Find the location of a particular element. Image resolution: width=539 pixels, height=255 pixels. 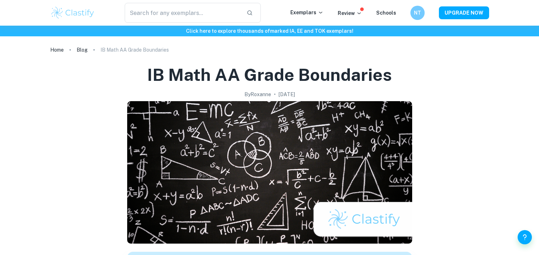

h6: NT is located at coordinates (417, 13).